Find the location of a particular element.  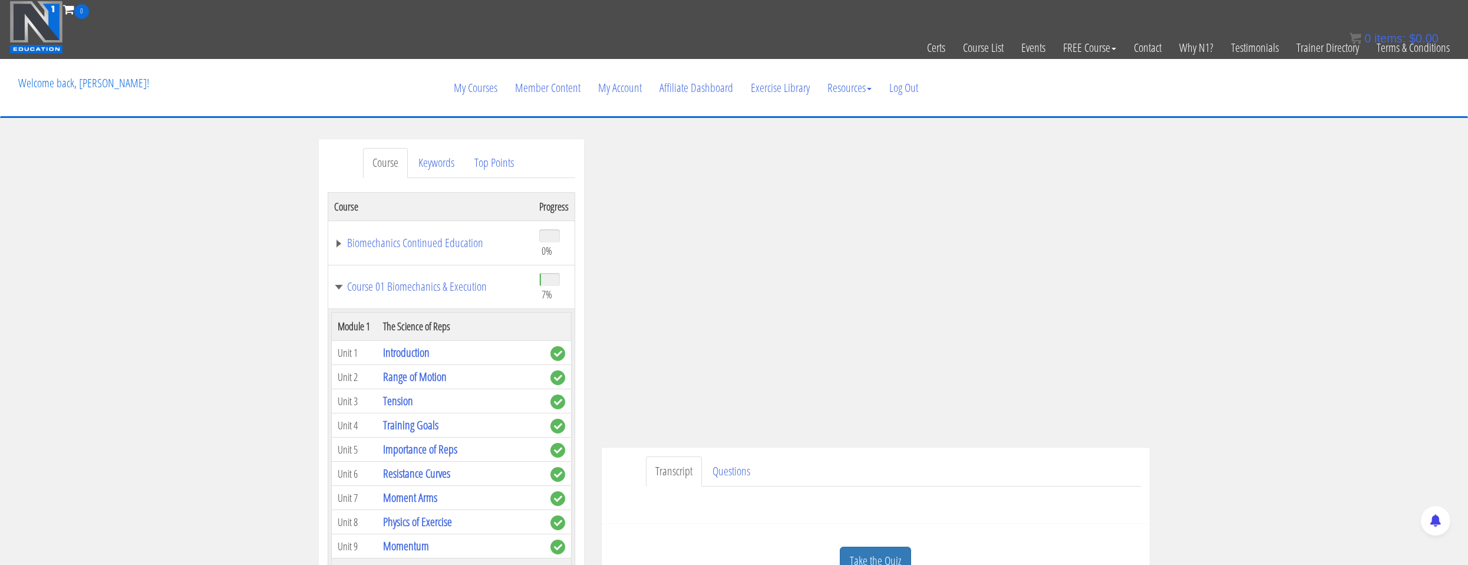

a: Top Points is located at coordinates (494, 163).